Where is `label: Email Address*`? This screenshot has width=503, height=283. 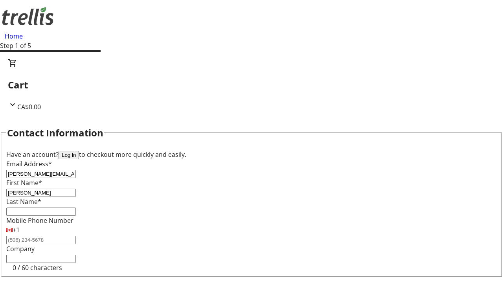 label: Email Address* is located at coordinates (29, 164).